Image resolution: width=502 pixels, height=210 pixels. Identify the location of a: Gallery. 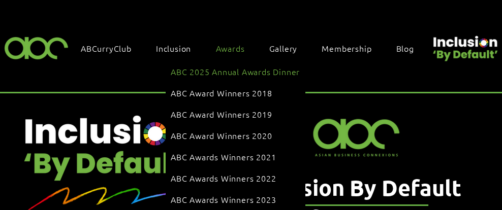
(288, 48).